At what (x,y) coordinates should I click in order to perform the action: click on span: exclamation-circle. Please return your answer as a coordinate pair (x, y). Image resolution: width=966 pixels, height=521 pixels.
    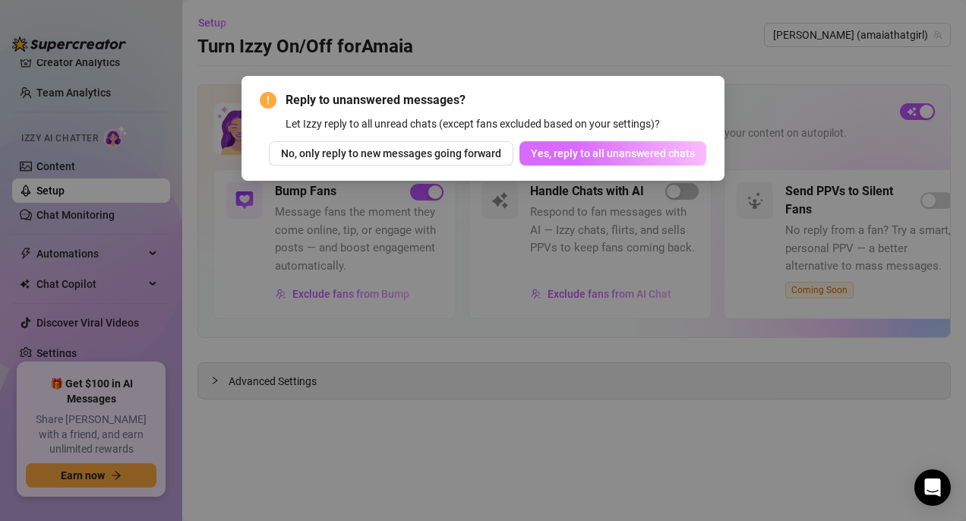
    Looking at the image, I should click on (268, 100).